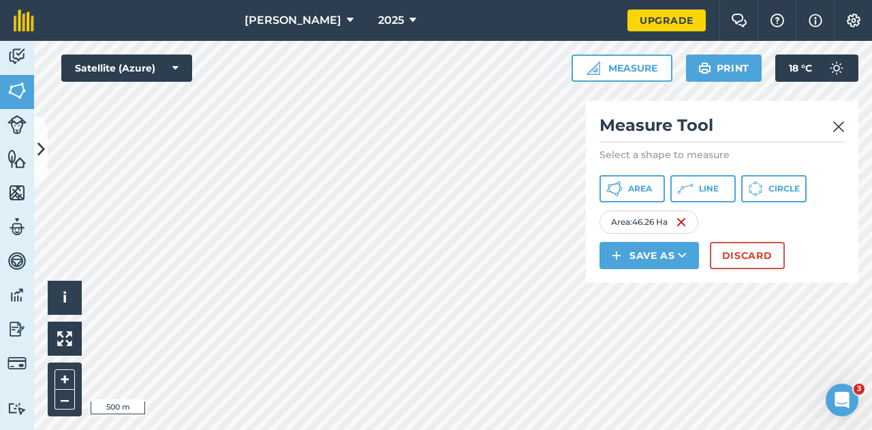 This screenshot has width=872, height=430. What do you see at coordinates (708, 189) in the screenshot?
I see `span: Line` at bounding box center [708, 189].